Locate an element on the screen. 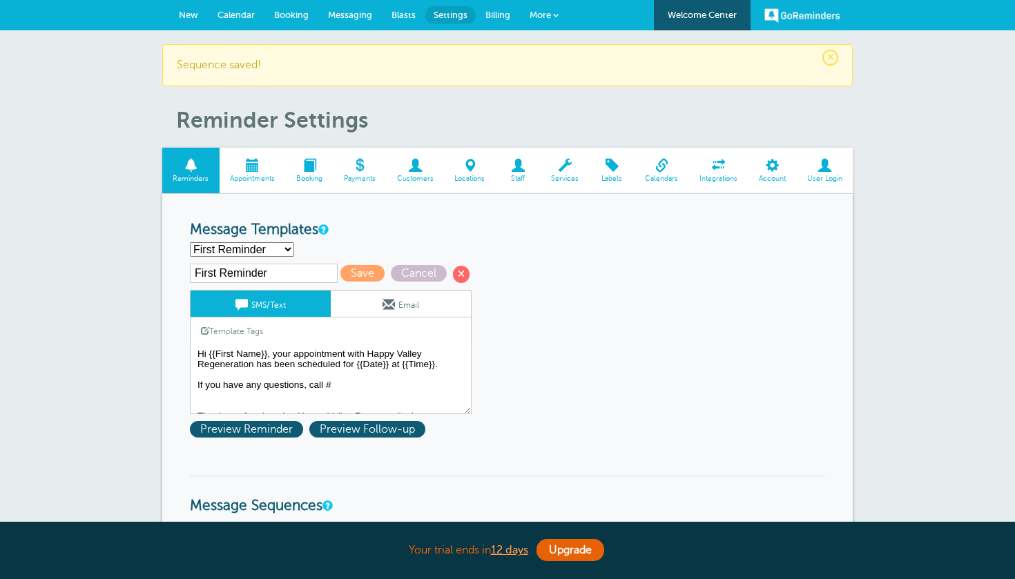 This screenshot has width=1015, height=579. a: Preview Reminder is located at coordinates (249, 429).